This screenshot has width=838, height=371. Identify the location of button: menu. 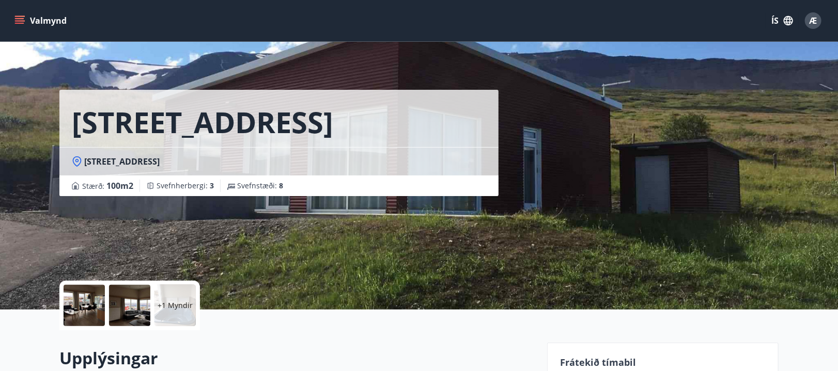
(41, 21).